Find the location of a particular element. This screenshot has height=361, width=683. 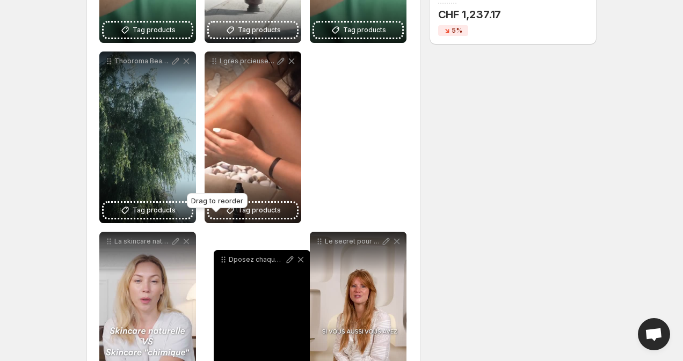

span: 5% is located at coordinates (457, 31).